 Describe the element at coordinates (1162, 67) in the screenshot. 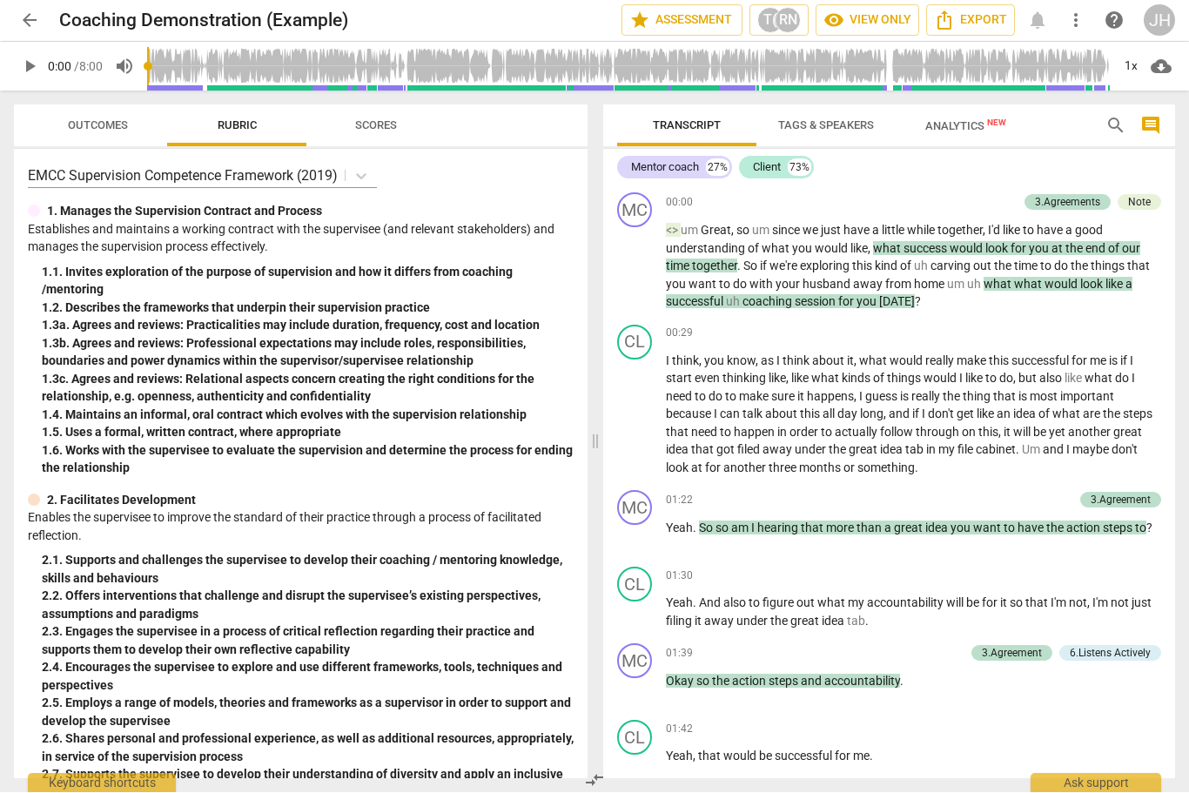

I see `span: cloud_download` at that location.